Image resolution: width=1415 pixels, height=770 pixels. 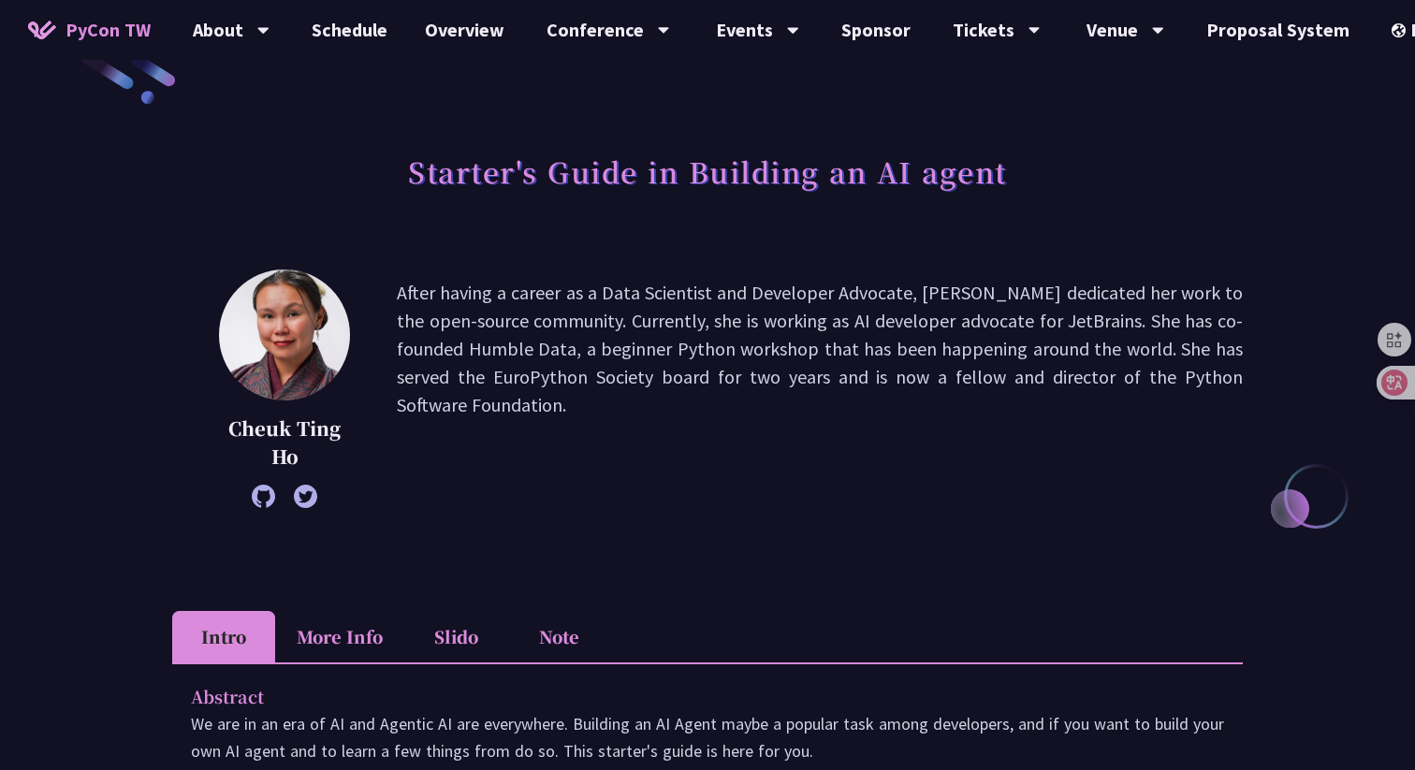 What do you see at coordinates (285, 335) in the screenshot?
I see `img: Cheuk Ting Ho` at bounding box center [285, 335].